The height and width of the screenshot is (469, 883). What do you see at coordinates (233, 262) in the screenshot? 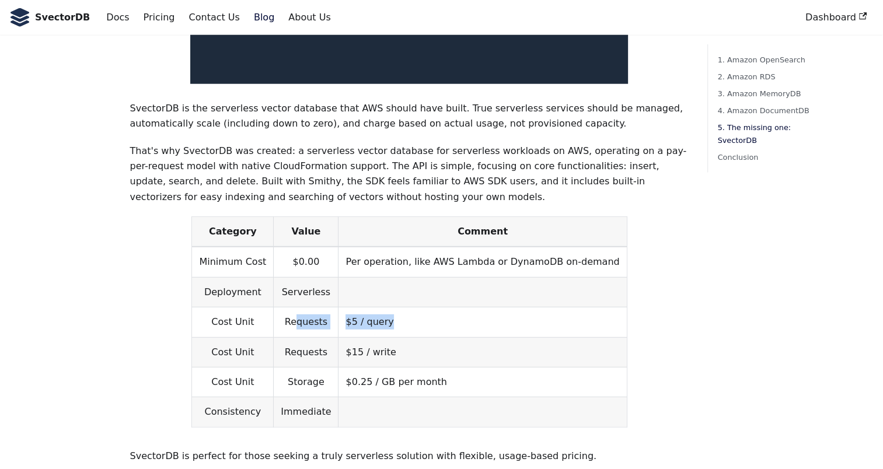
I see `td: Minimum Cost` at bounding box center [233, 262].